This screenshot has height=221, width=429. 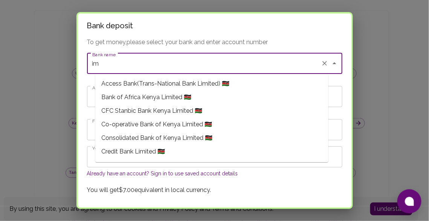 I want to click on button: Cancel, so click(x=337, y=212).